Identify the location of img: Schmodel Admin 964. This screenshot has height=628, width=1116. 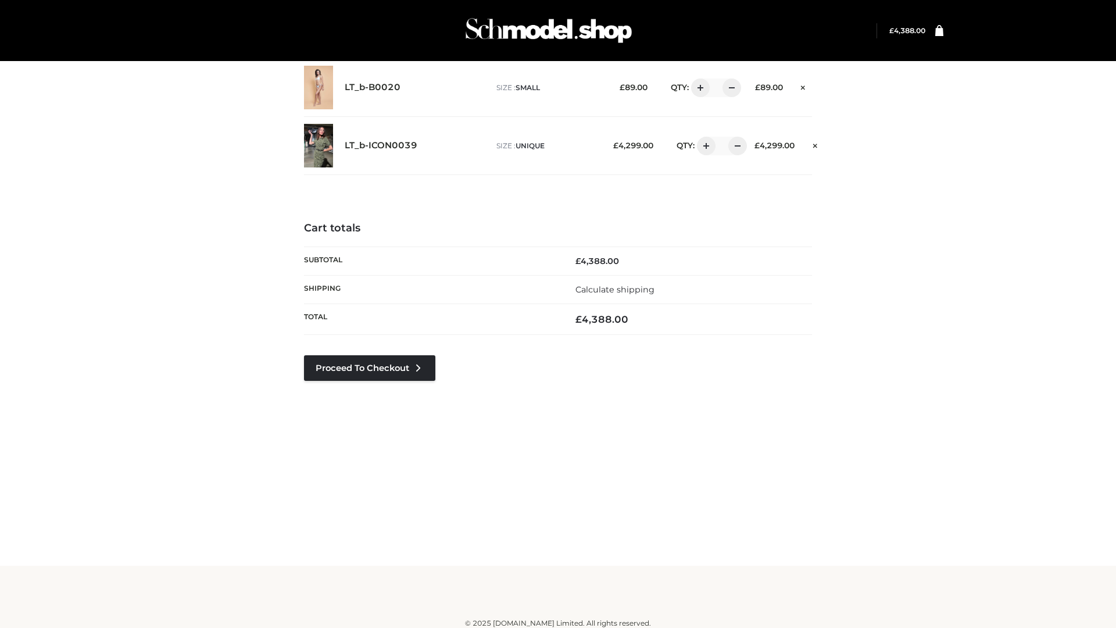
(548, 30).